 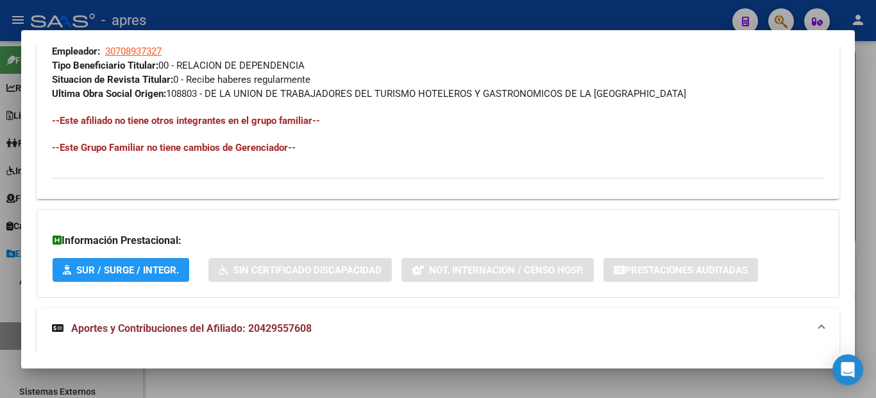 What do you see at coordinates (105, 65) in the screenshot?
I see `strong: Tipo Beneficiario Titular:` at bounding box center [105, 65].